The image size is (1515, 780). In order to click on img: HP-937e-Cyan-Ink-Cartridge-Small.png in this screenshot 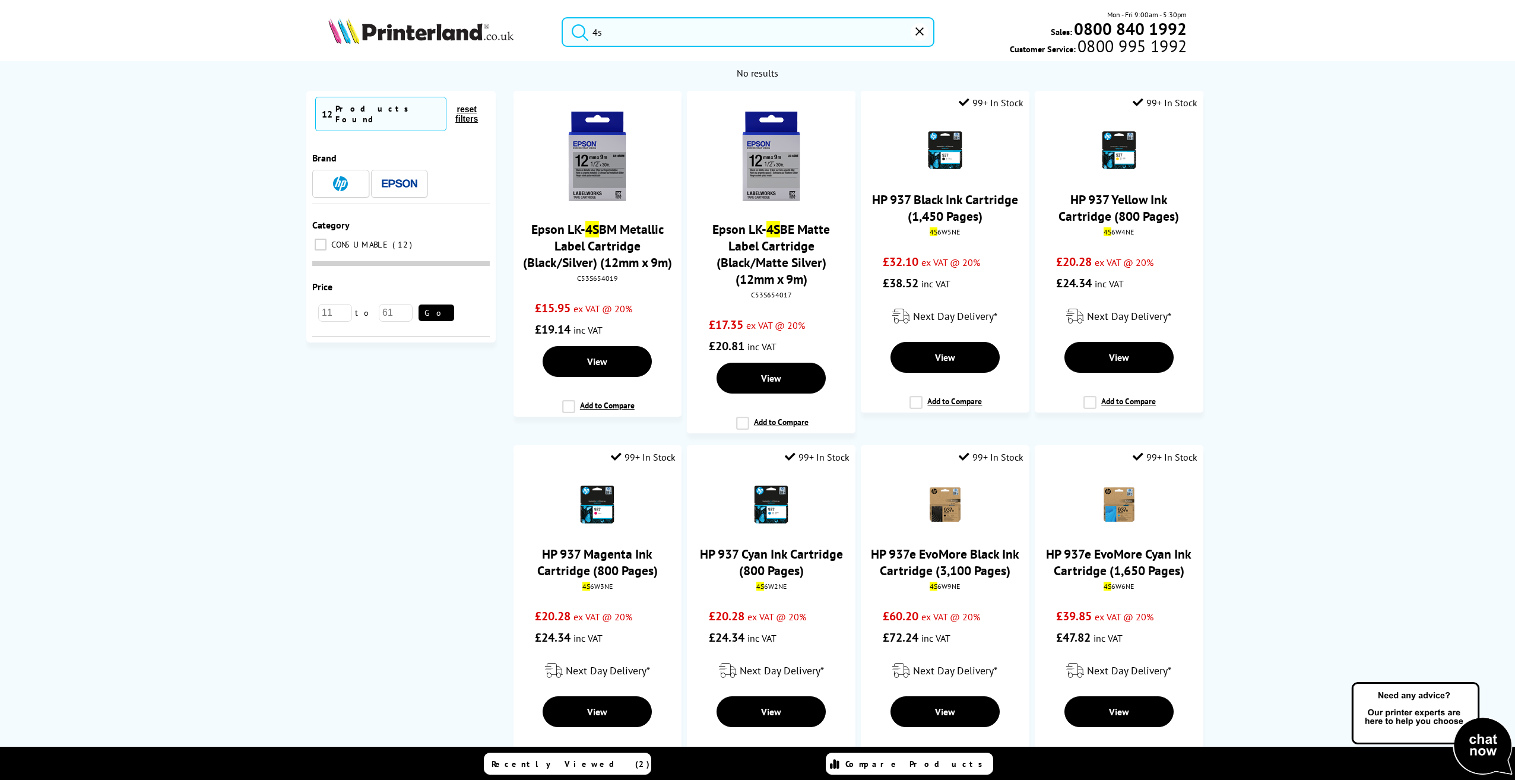, I will do `click(1119, 505)`.